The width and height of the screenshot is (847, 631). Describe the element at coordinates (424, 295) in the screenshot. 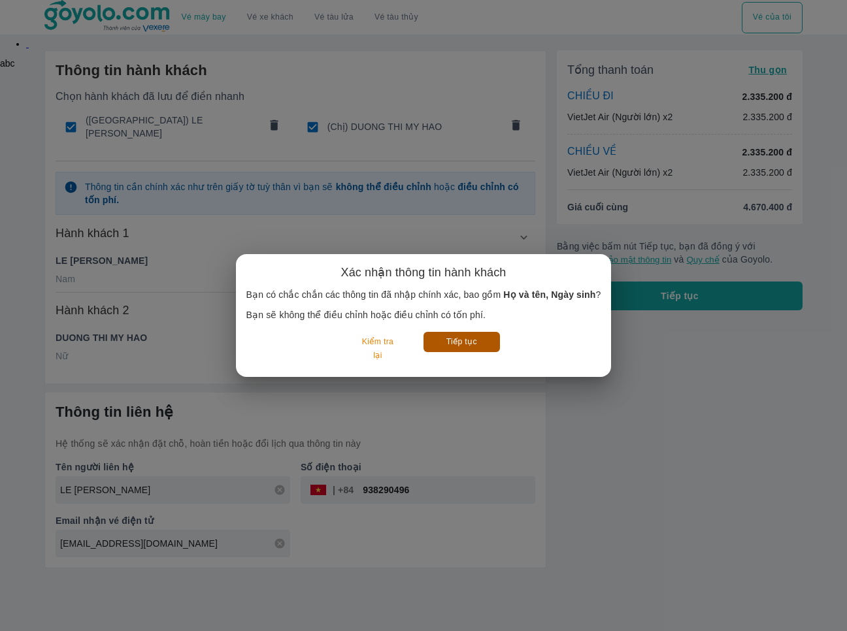

I see `p: Bạn có chắc chắn các thông tin đã nhập chính xác, bao gồm ?` at that location.